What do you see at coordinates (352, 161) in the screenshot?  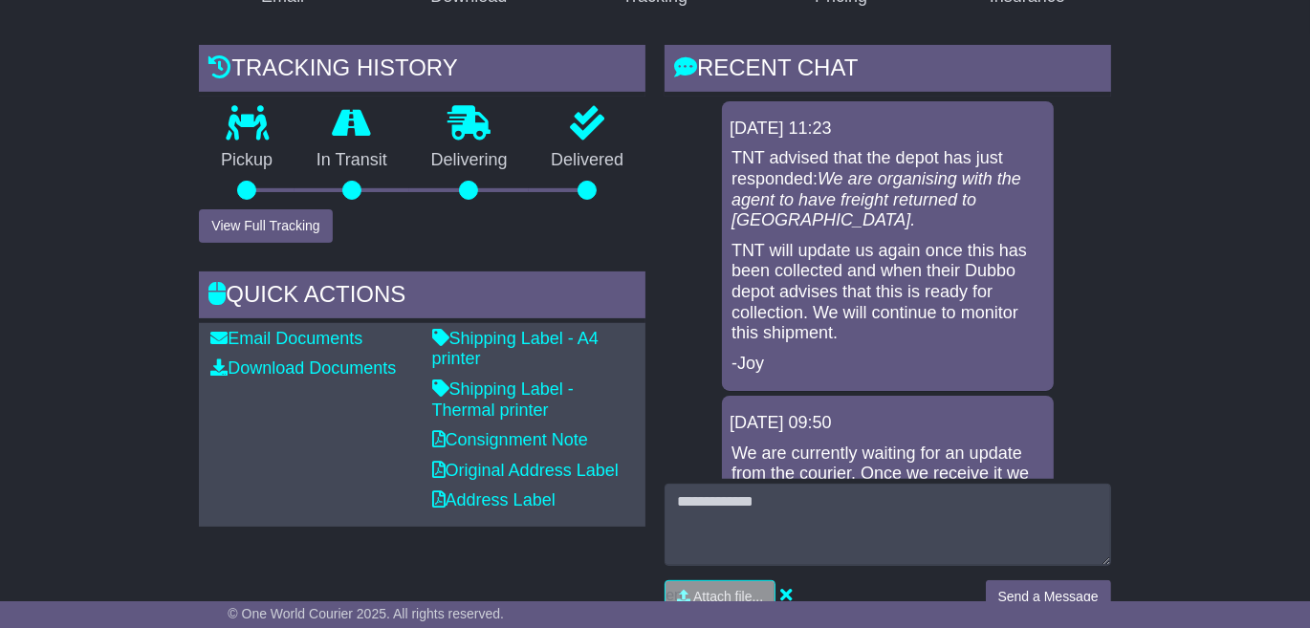 I see `p: In Transit` at bounding box center [352, 161].